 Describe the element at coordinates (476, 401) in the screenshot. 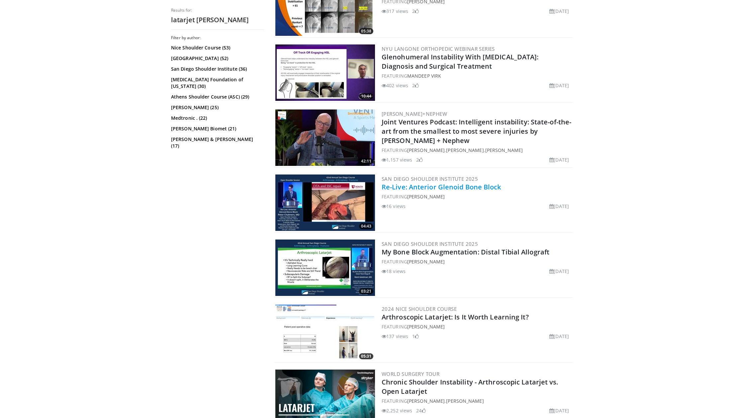

I see `div: FEATURING ,` at that location.